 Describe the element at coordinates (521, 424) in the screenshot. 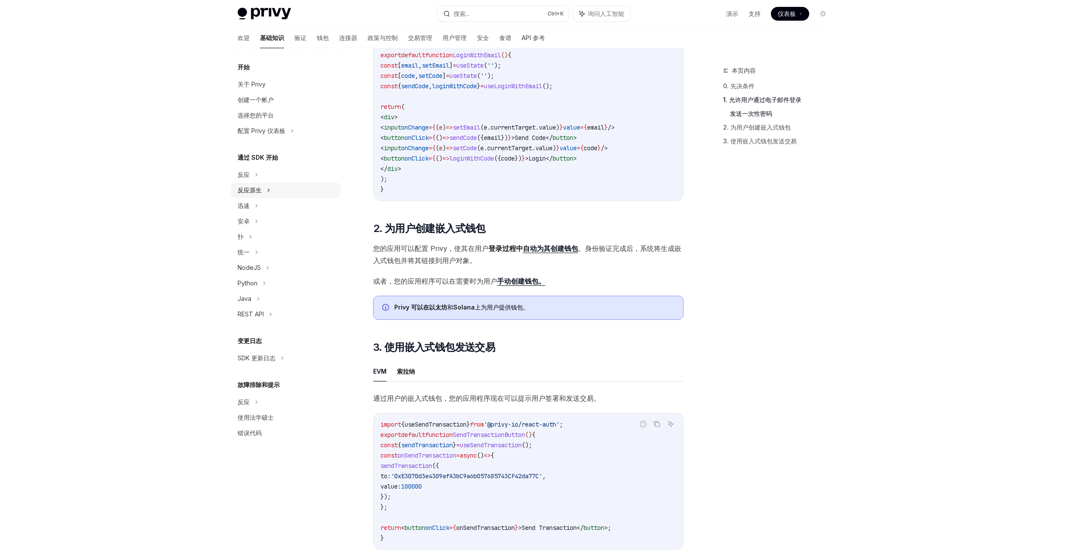

I see `span: '@privy-io/react-auth'` at that location.